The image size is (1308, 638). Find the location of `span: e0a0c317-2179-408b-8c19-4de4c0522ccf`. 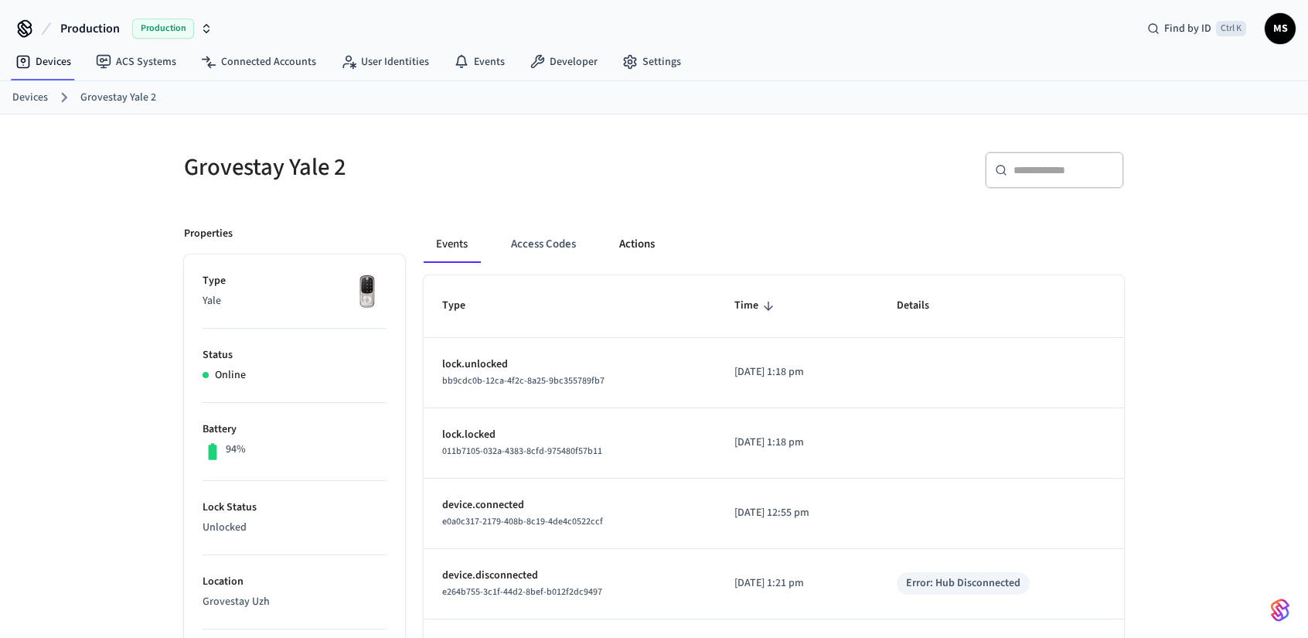

span: e0a0c317-2179-408b-8c19-4de4c0522ccf is located at coordinates (523, 521).